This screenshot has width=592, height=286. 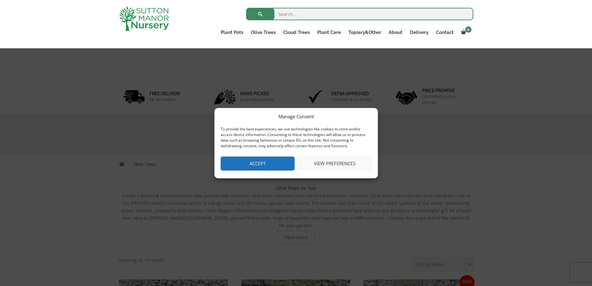 I want to click on span: 0, so click(x=468, y=30).